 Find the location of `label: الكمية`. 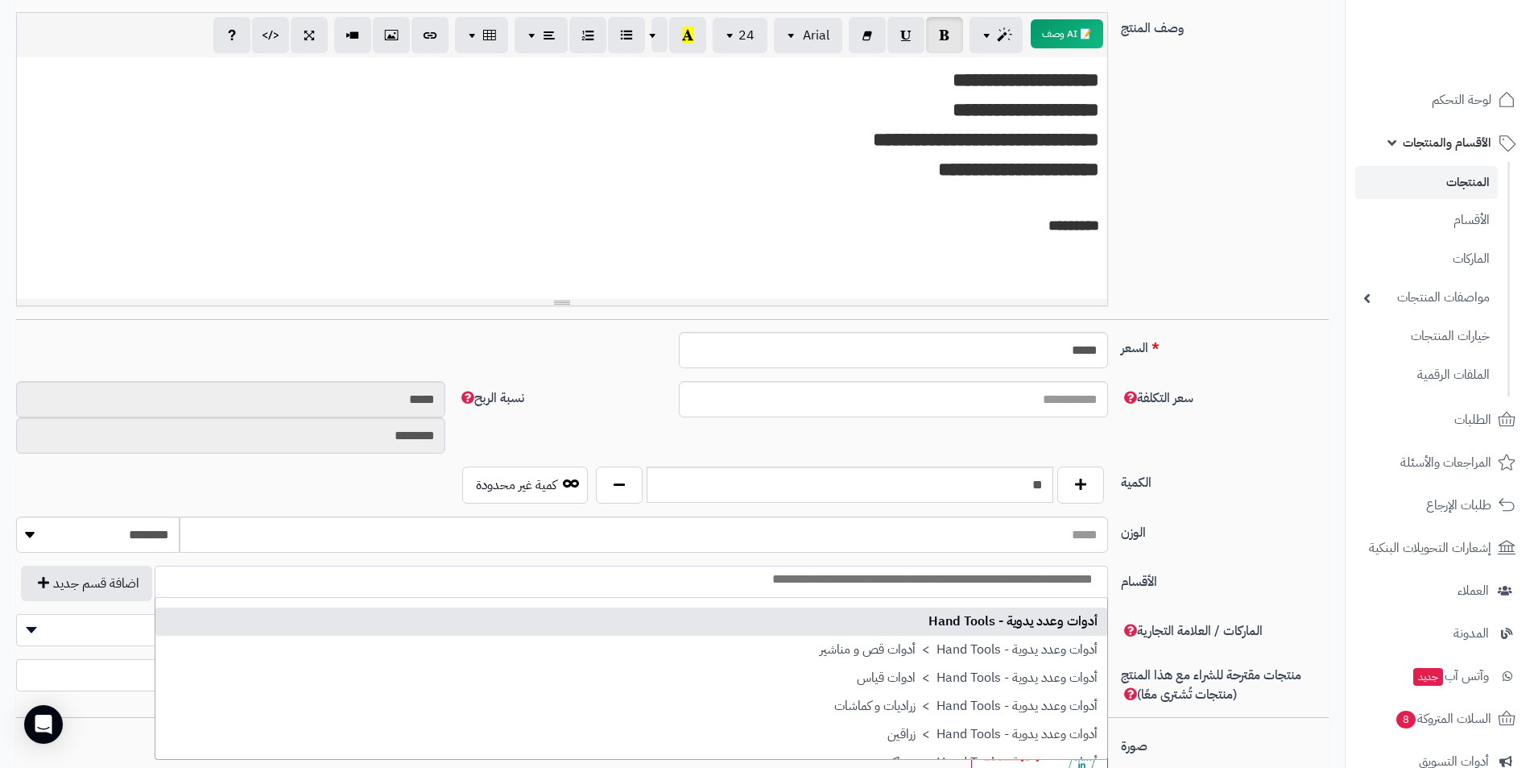

label: الكمية is located at coordinates (1225, 479).